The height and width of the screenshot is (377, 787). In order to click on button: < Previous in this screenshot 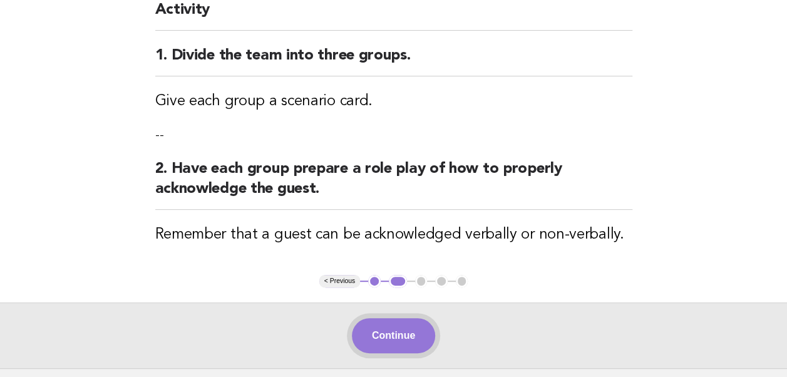, I will do `click(339, 281)`.